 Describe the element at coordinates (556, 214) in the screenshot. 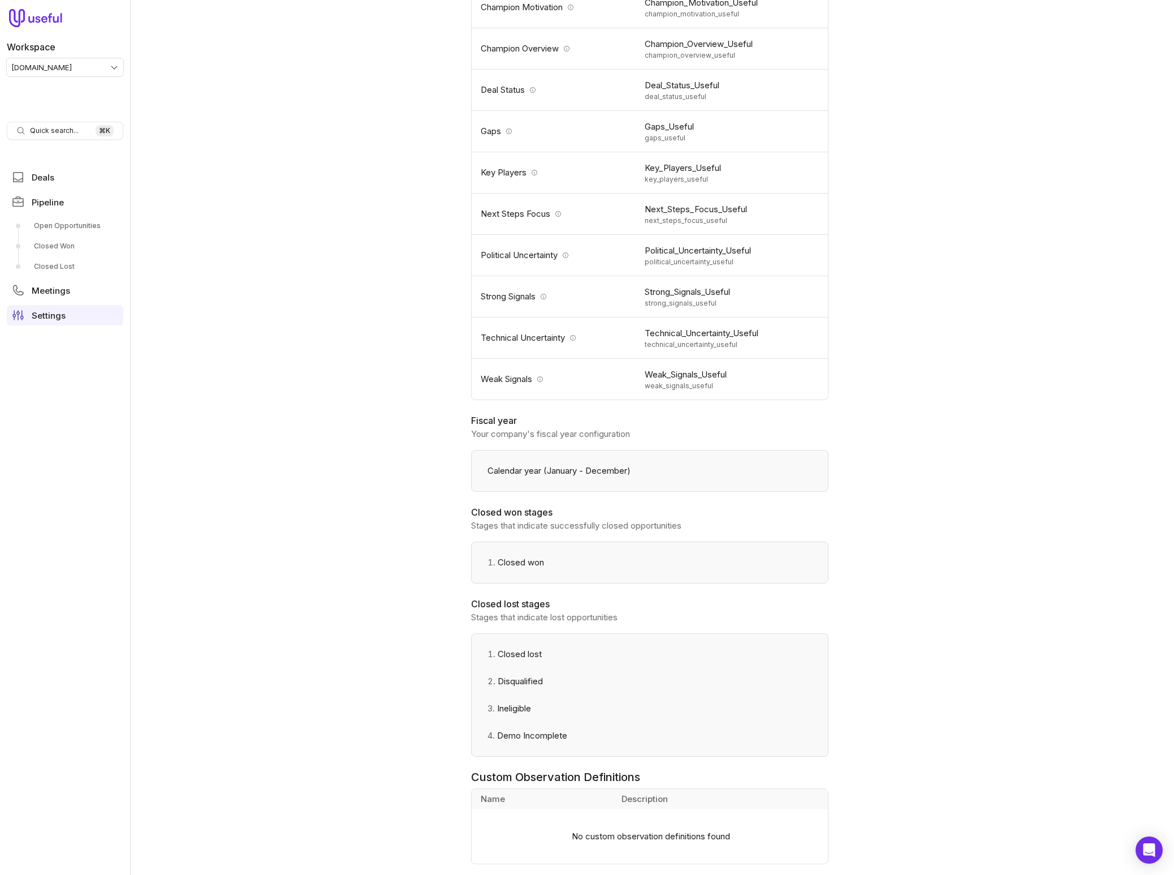

I see `div: Next Steps Focus` at that location.